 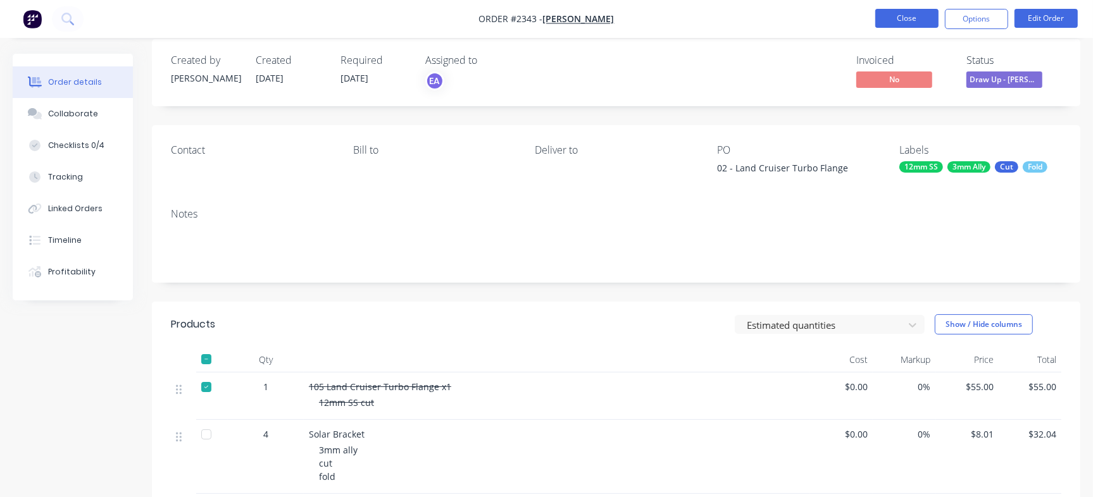 I want to click on div: Notes, so click(x=616, y=214).